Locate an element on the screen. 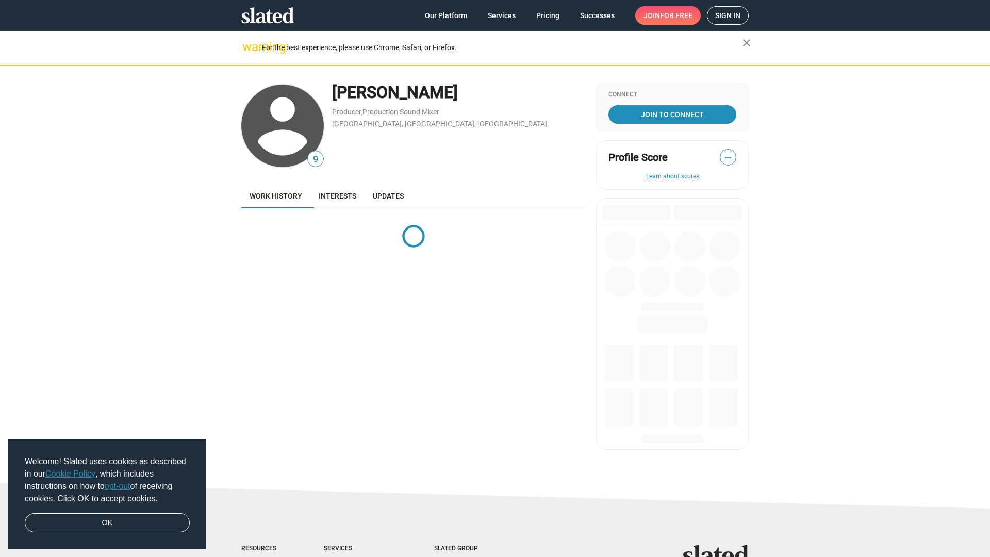 This screenshot has height=557, width=990. a: Production Sound Mixer is located at coordinates (400, 112).